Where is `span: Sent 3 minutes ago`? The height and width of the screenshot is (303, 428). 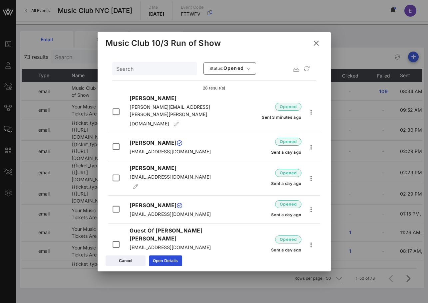 span: Sent 3 minutes ago is located at coordinates (281, 117).